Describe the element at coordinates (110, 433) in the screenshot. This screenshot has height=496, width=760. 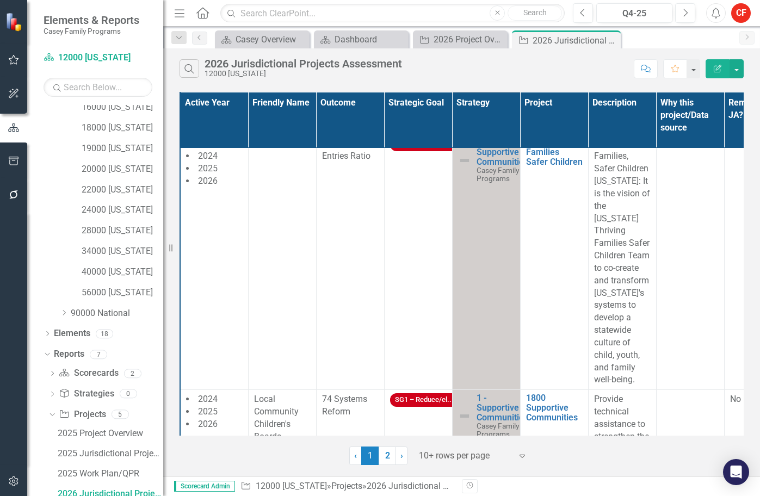
I see `div: 2025 Project Overview` at that location.